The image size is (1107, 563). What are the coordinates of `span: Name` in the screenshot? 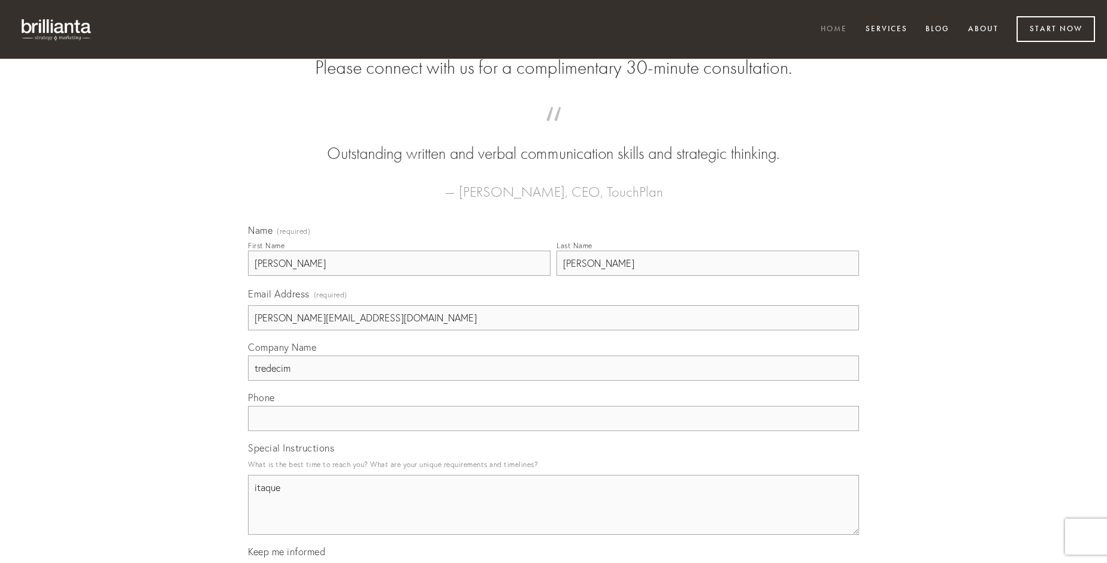 It's located at (260, 230).